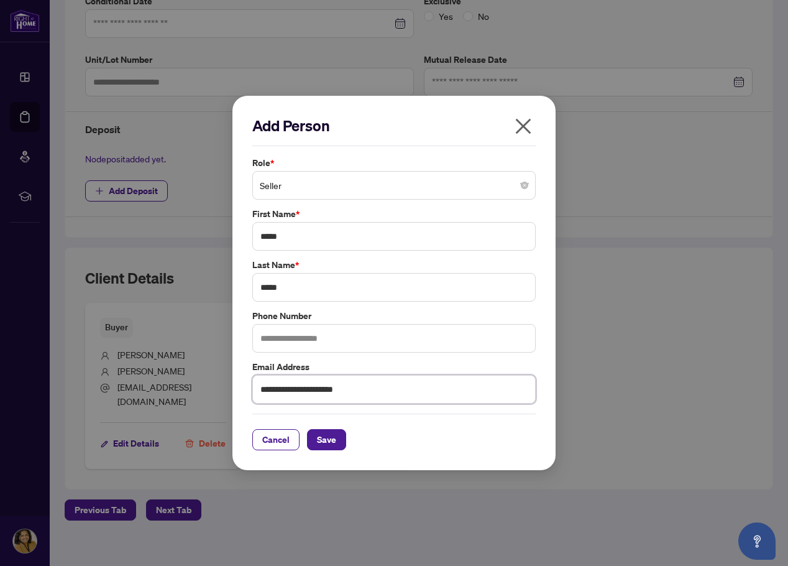  Describe the element at coordinates (276, 440) in the screenshot. I see `span: Cancel` at that location.